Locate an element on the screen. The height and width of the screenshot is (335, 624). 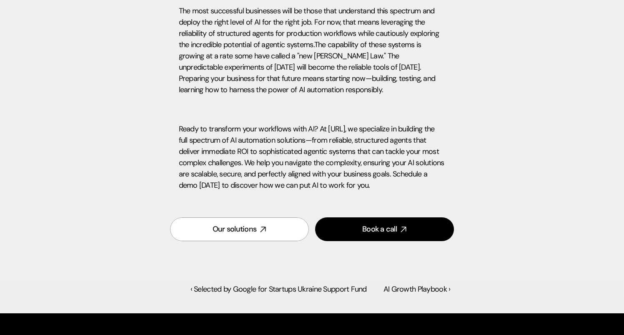
a: Book a call is located at coordinates (384, 229).